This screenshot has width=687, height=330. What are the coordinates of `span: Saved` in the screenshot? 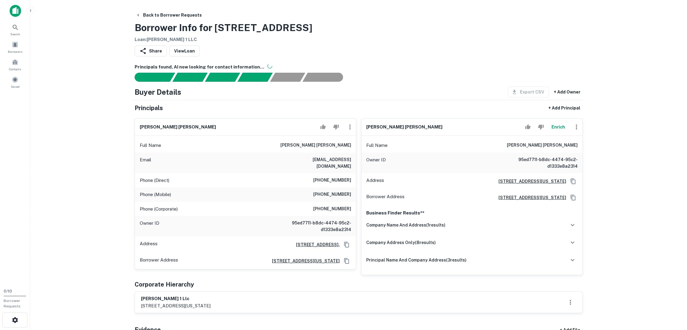 It's located at (15, 86).